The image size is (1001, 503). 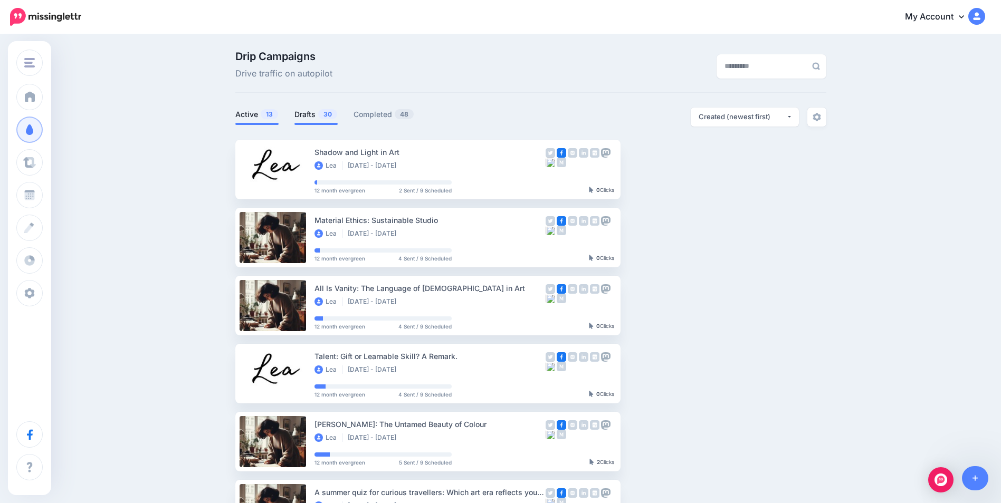 I want to click on div: Created (newest first), so click(x=742, y=117).